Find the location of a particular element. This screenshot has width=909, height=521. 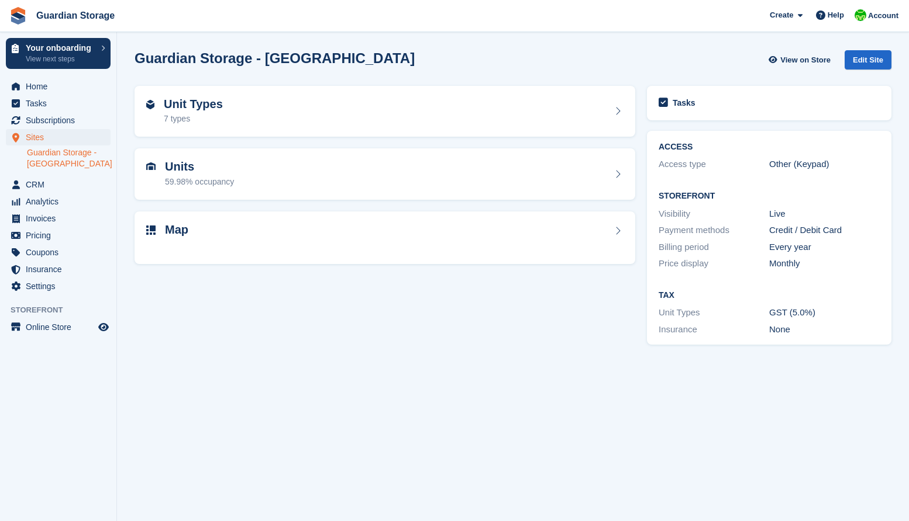

span: Invoices is located at coordinates (61, 219).